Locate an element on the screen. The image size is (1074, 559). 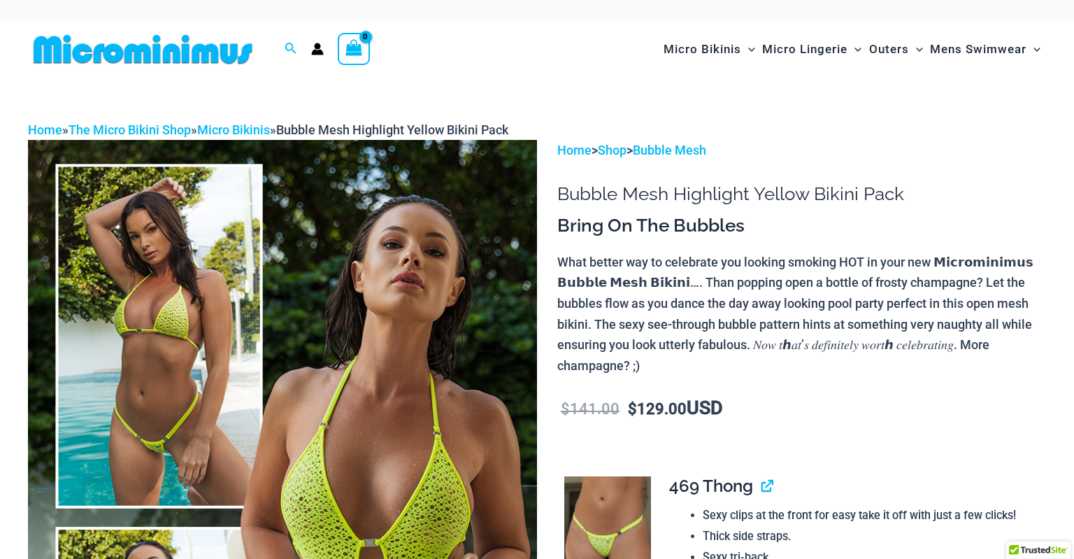
a: Search icon link is located at coordinates (291, 49).